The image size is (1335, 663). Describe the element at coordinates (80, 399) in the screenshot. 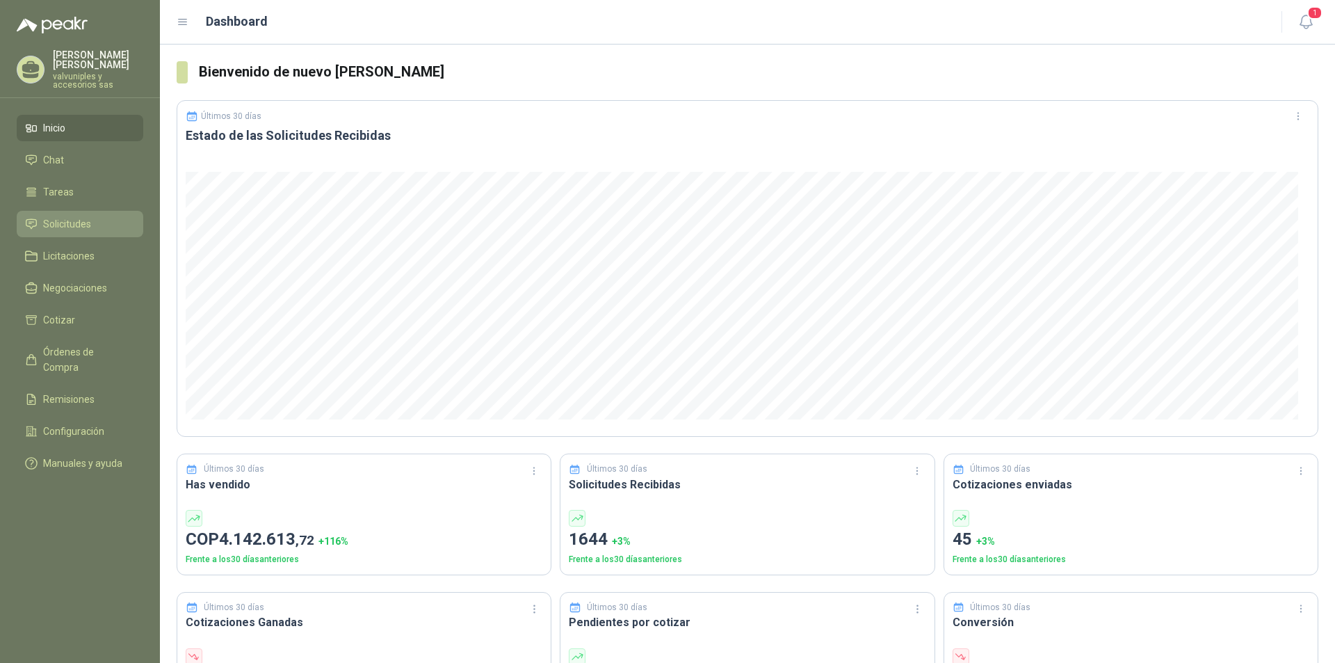

I see `a: Remisiones` at that location.